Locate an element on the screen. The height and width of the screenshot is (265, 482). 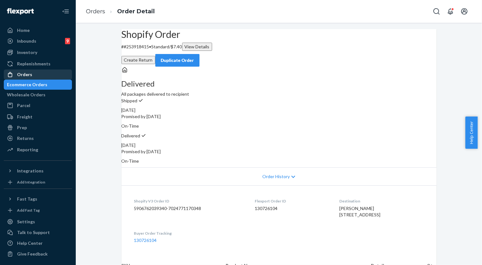
a: Order Detail is located at coordinates (136, 11).